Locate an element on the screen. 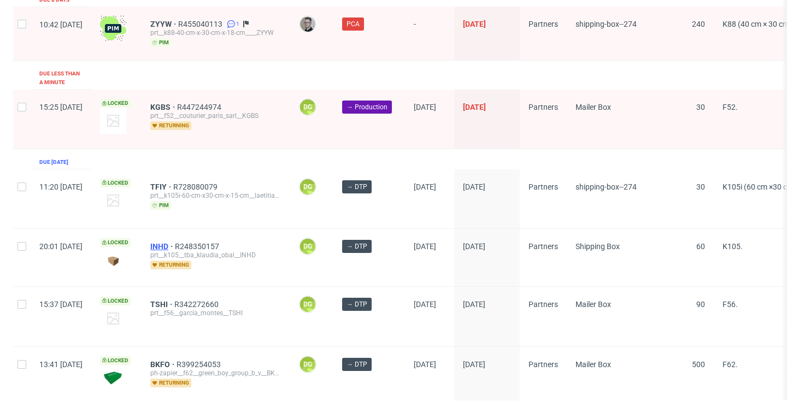 Image resolution: width=787 pixels, height=401 pixels. a: R399254053 is located at coordinates (200, 365).